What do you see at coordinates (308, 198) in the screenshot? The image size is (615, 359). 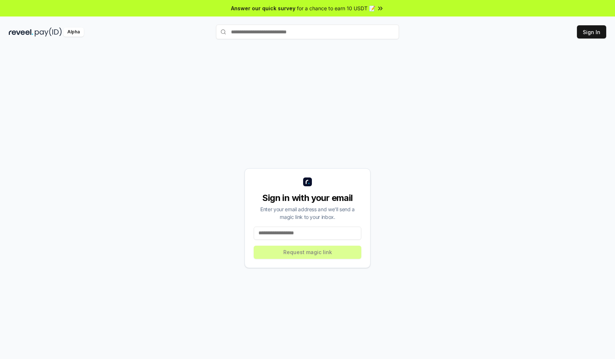 I see `div: Sign in with your email` at bounding box center [308, 198].